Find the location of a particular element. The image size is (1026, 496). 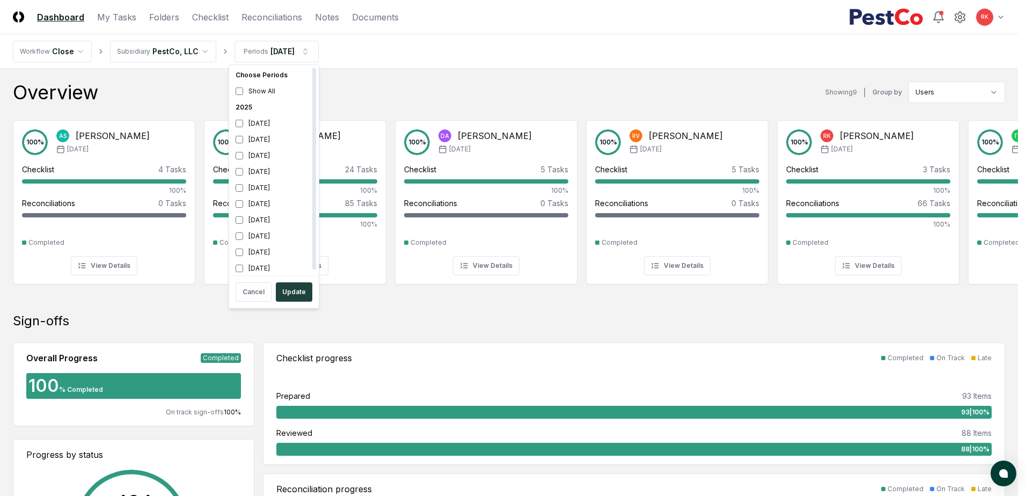

div: 2025 is located at coordinates (274, 107).